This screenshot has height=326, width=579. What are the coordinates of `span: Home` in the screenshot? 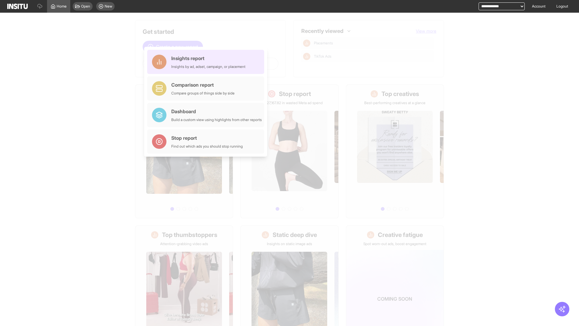 It's located at (62, 6).